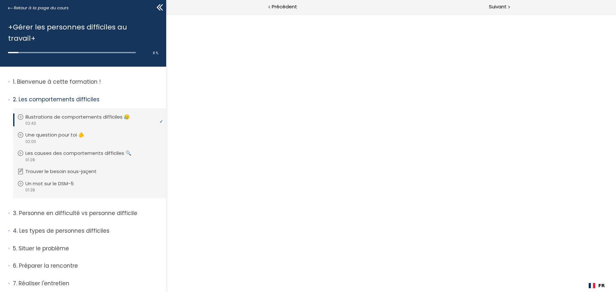 This screenshot has width=616, height=292. What do you see at coordinates (30, 124) in the screenshot?
I see `span: 02:43` at bounding box center [30, 124].